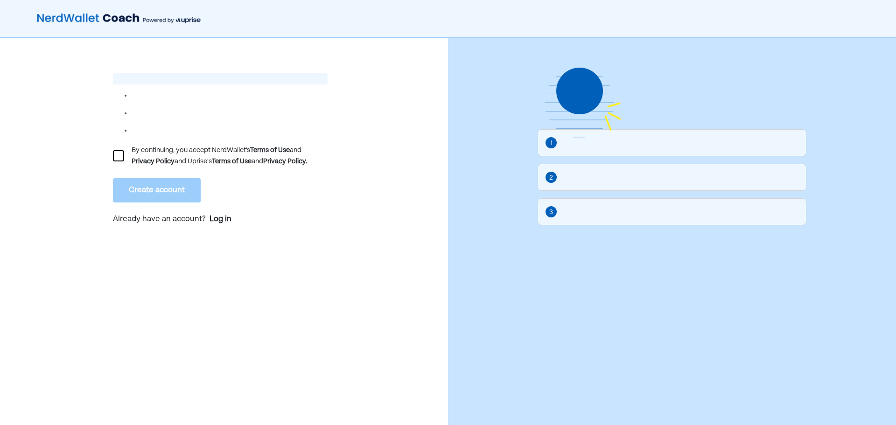 The width and height of the screenshot is (896, 425). Describe the element at coordinates (551, 178) in the screenshot. I see `div: 2` at that location.